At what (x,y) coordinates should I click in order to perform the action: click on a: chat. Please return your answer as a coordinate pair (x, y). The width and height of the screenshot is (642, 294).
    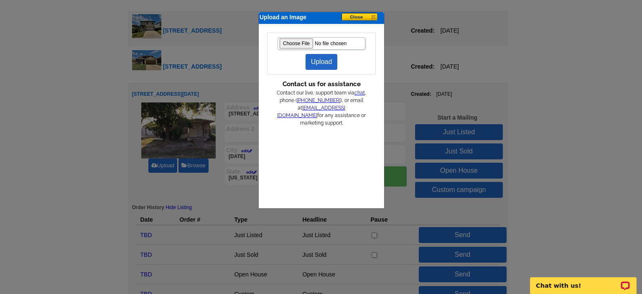
    Looking at the image, I should click on (360, 93).